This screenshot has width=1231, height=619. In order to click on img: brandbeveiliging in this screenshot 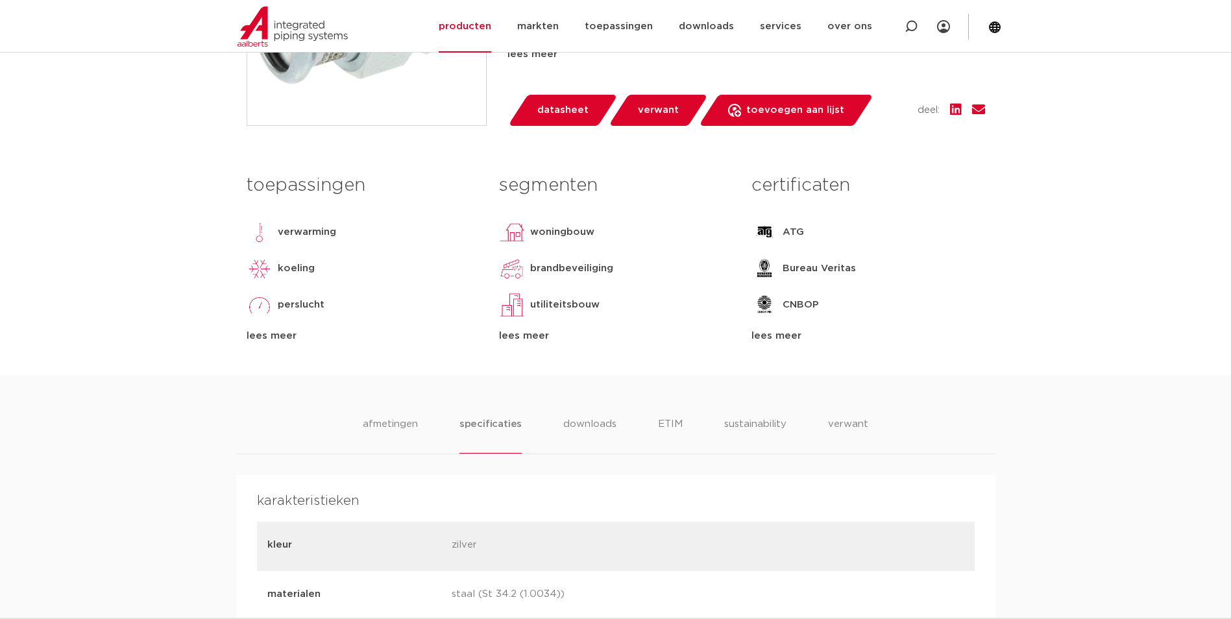, I will do `click(512, 269)`.